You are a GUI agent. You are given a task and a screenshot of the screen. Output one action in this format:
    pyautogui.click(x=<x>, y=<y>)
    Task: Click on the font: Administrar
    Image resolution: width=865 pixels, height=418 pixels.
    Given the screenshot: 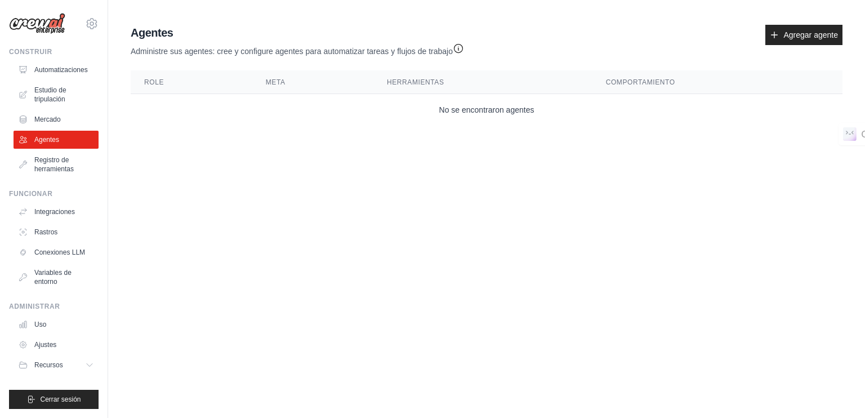 What is the action you would take?
    pyautogui.click(x=34, y=306)
    